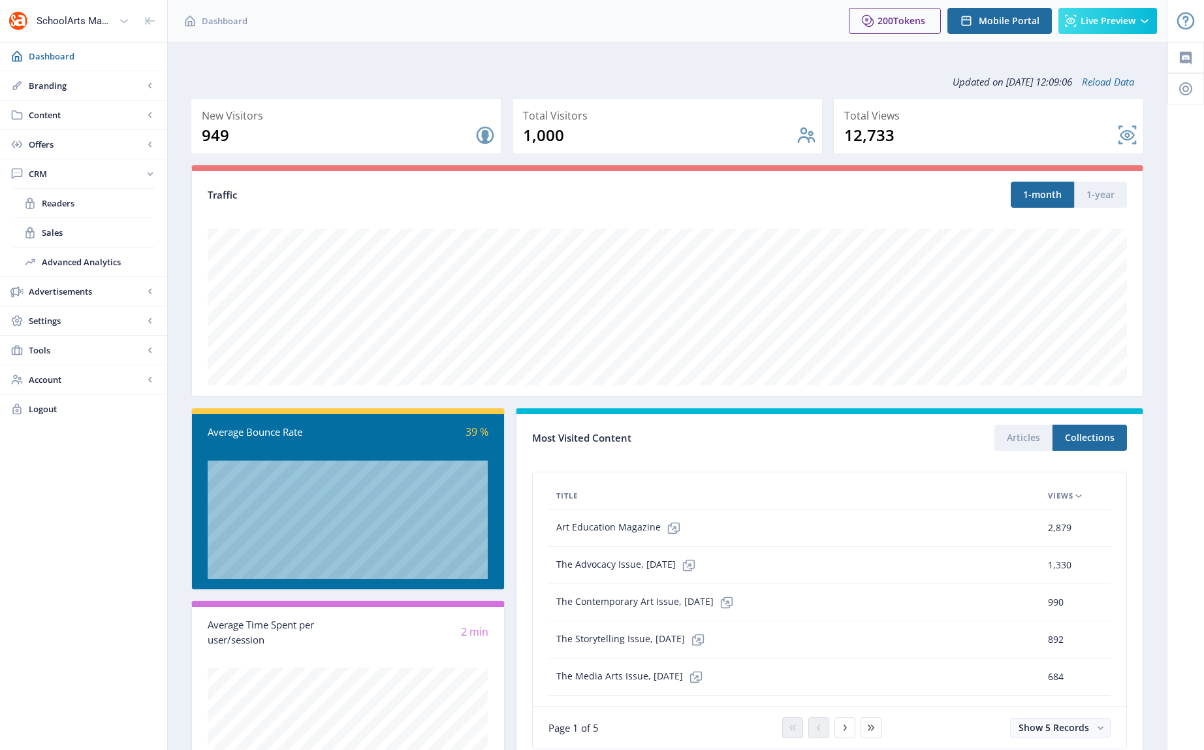 The height and width of the screenshot is (750, 1204). What do you see at coordinates (84, 203) in the screenshot?
I see `a: Readers` at bounding box center [84, 203].